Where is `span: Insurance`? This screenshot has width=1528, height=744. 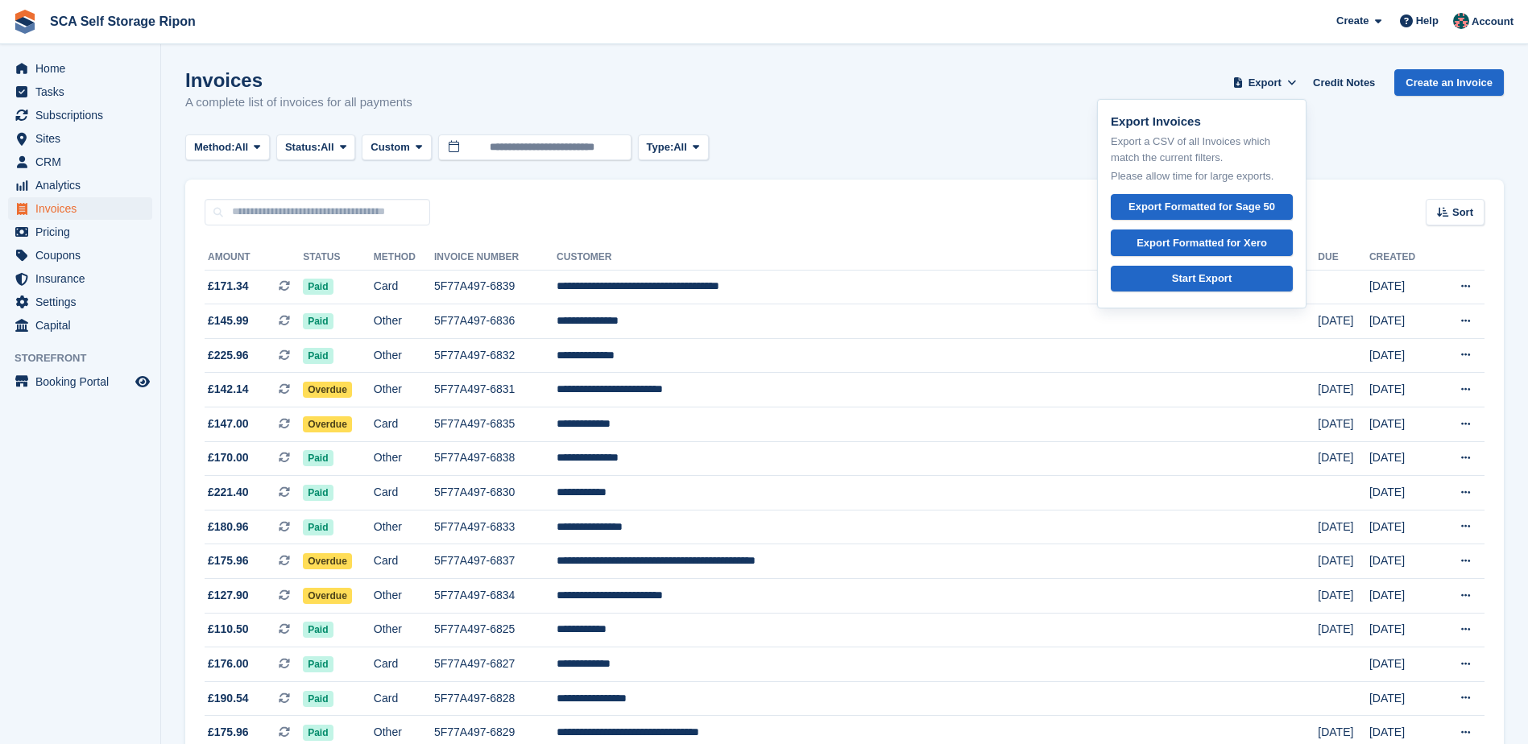 span: Insurance is located at coordinates (84, 279).